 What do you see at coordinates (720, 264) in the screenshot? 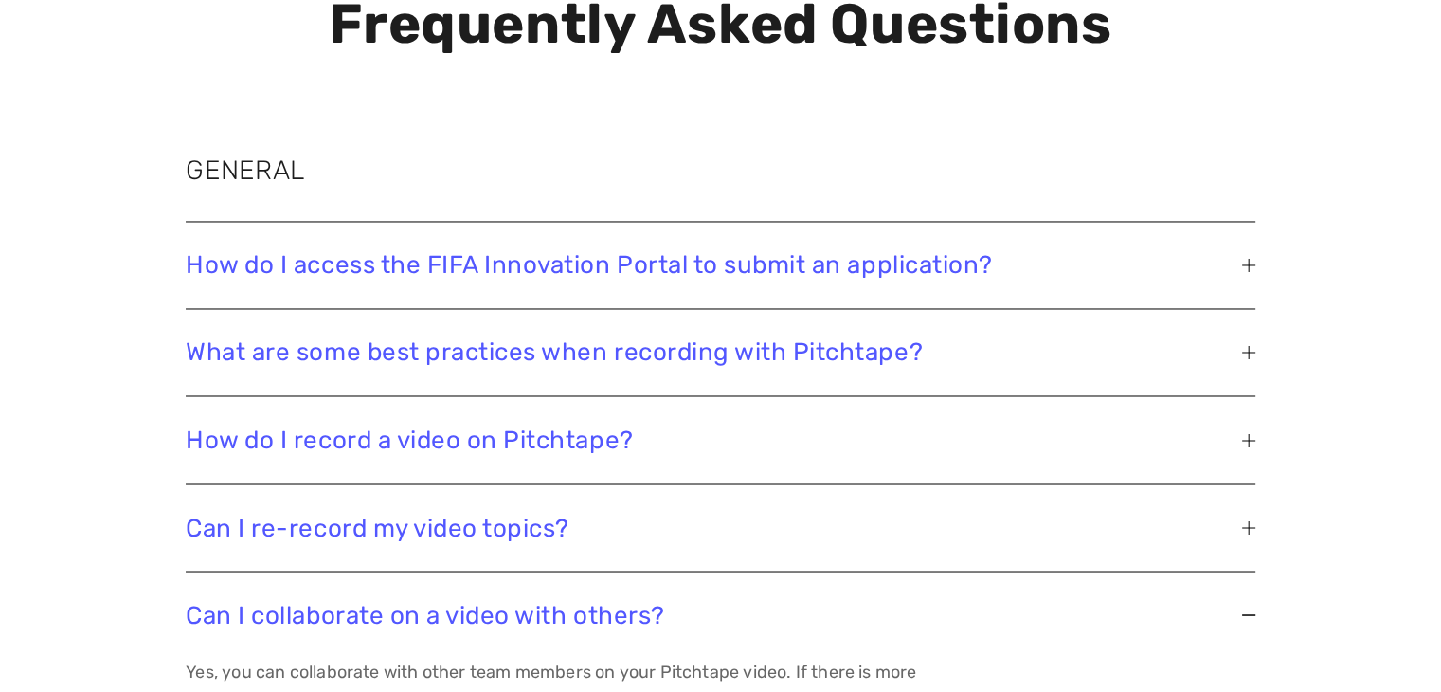
I see `button: How do I access the FIFA Innovation Portal to submit an application?` at bounding box center [720, 264].